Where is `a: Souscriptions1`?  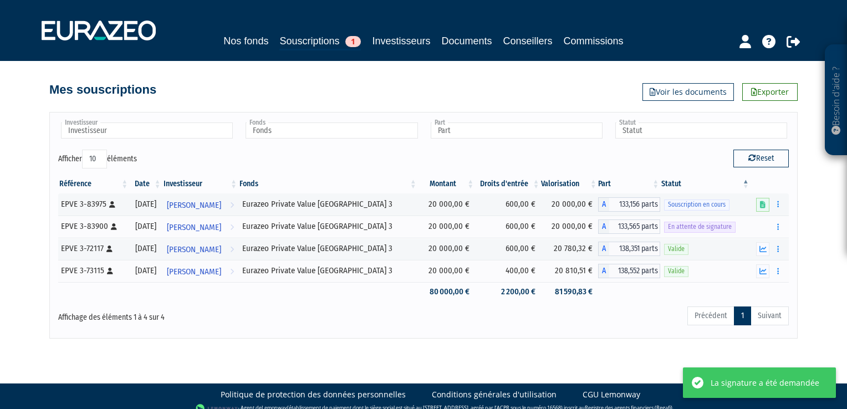 a: Souscriptions1 is located at coordinates (320, 42).